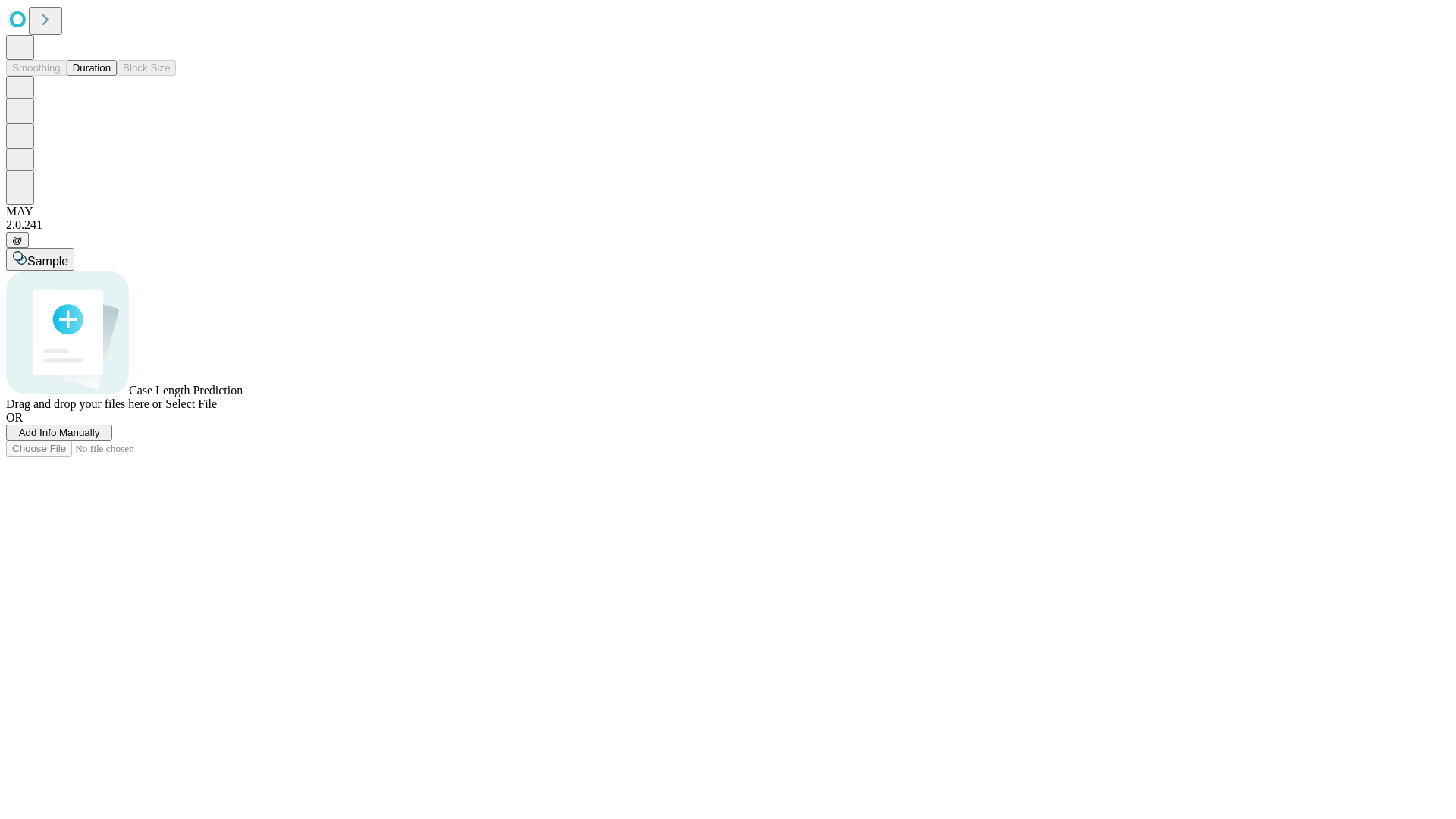  I want to click on div: 2.0.241, so click(728, 226).